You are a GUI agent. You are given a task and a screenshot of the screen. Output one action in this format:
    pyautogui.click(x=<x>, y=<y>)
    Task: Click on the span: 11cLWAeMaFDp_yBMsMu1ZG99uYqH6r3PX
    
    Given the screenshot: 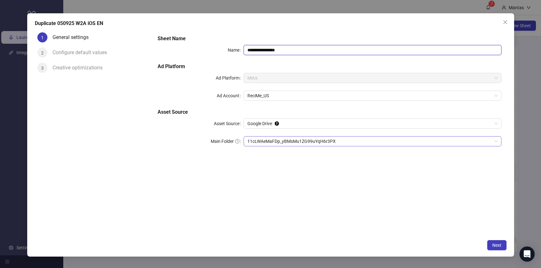 What is the action you would take?
    pyautogui.click(x=373, y=141)
    